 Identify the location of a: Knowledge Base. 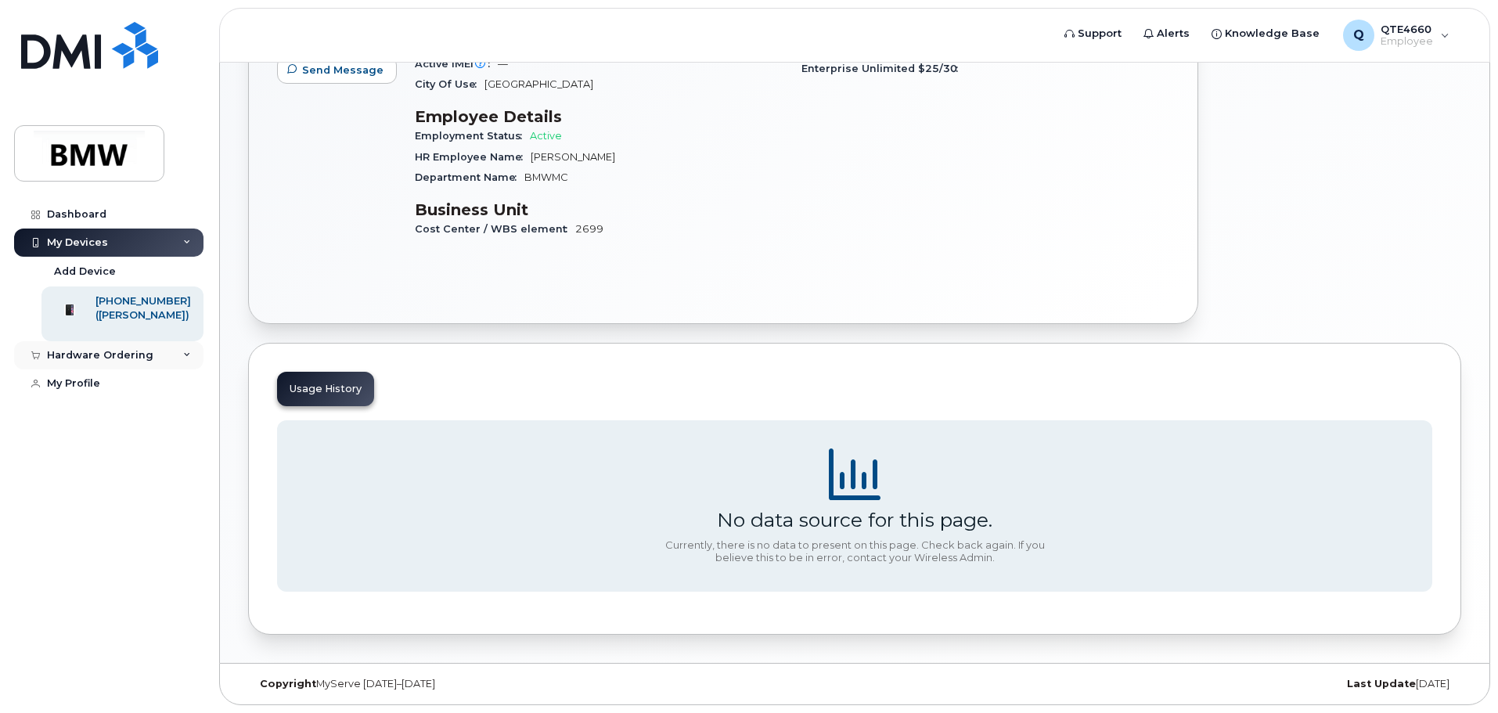
(1265, 34).